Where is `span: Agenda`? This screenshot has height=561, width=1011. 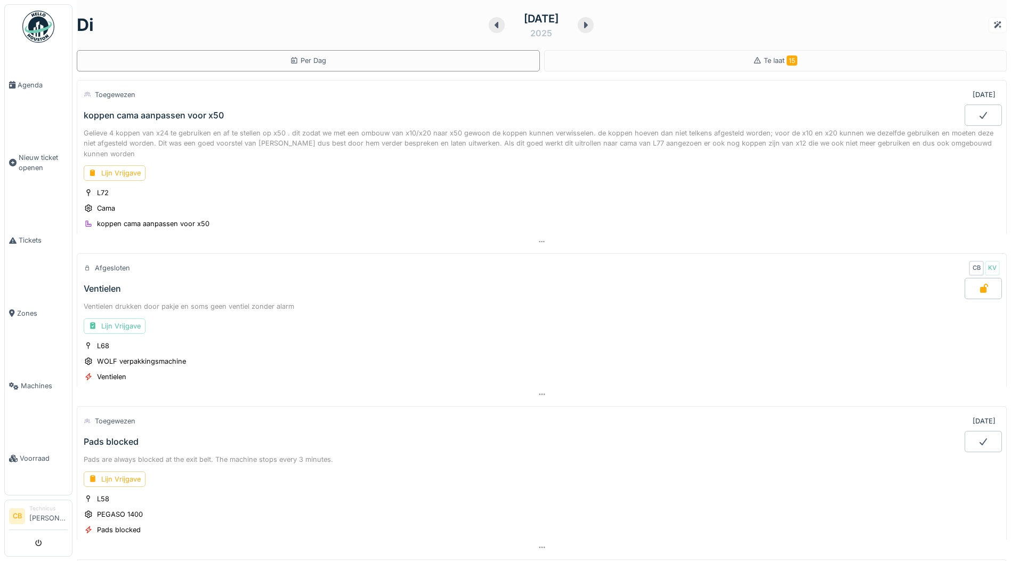 span: Agenda is located at coordinates (43, 85).